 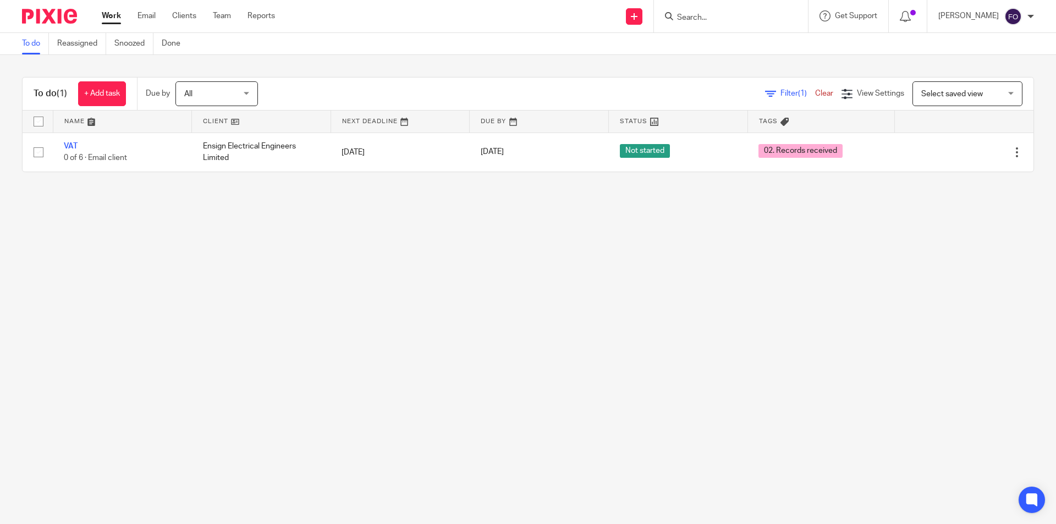 What do you see at coordinates (856, 16) in the screenshot?
I see `span: Get Support` at bounding box center [856, 16].